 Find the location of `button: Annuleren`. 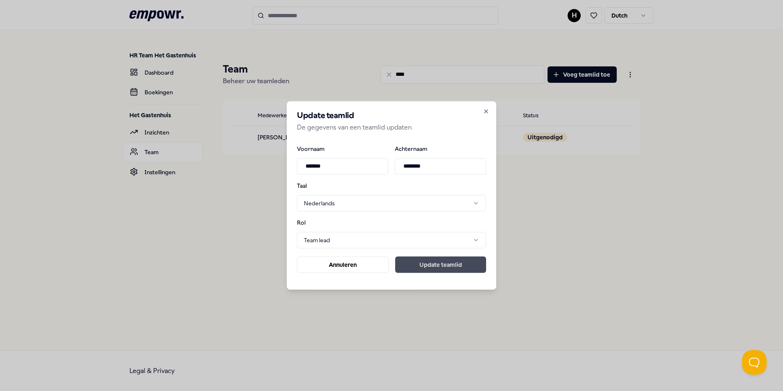

button: Annuleren is located at coordinates (343, 265).